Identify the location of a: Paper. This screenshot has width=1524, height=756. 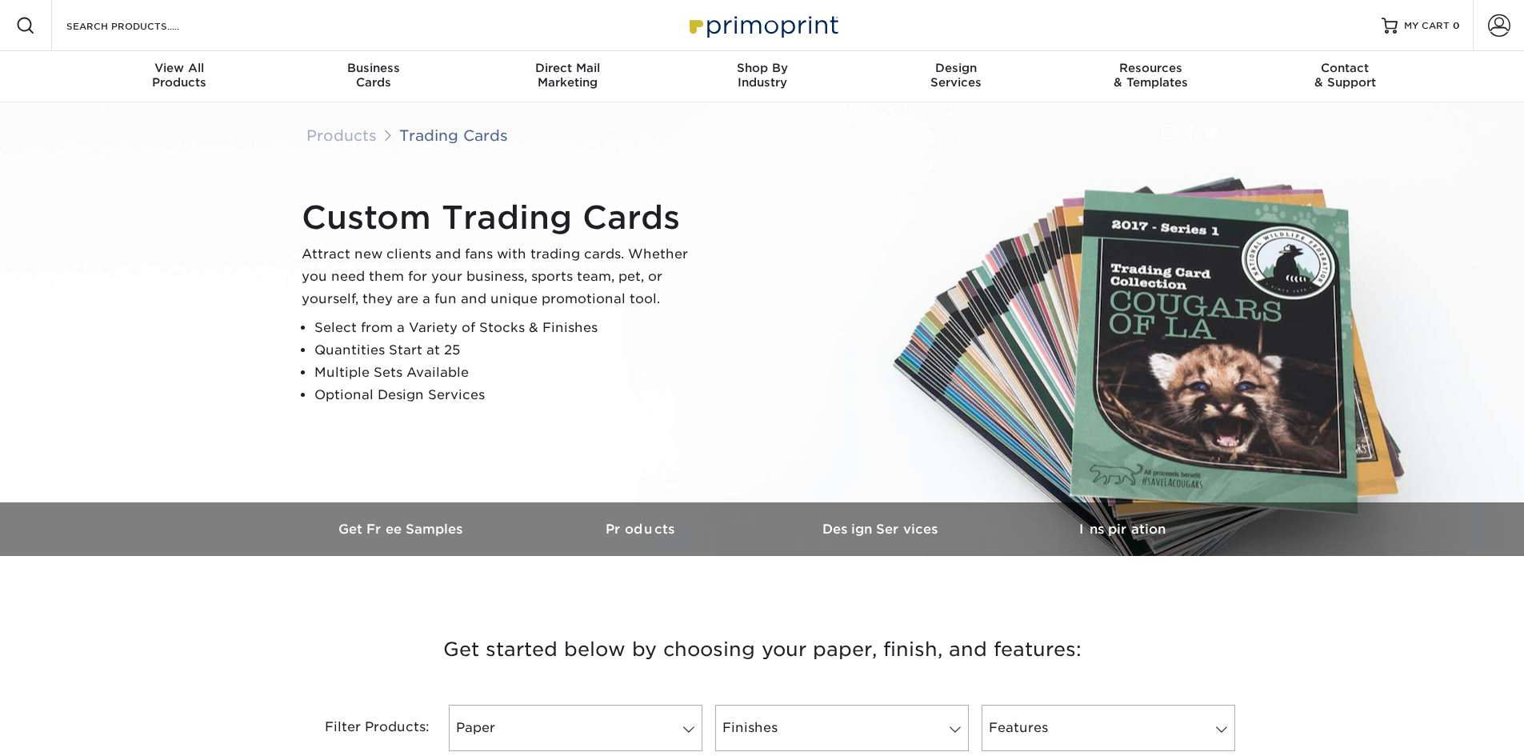
(575, 728).